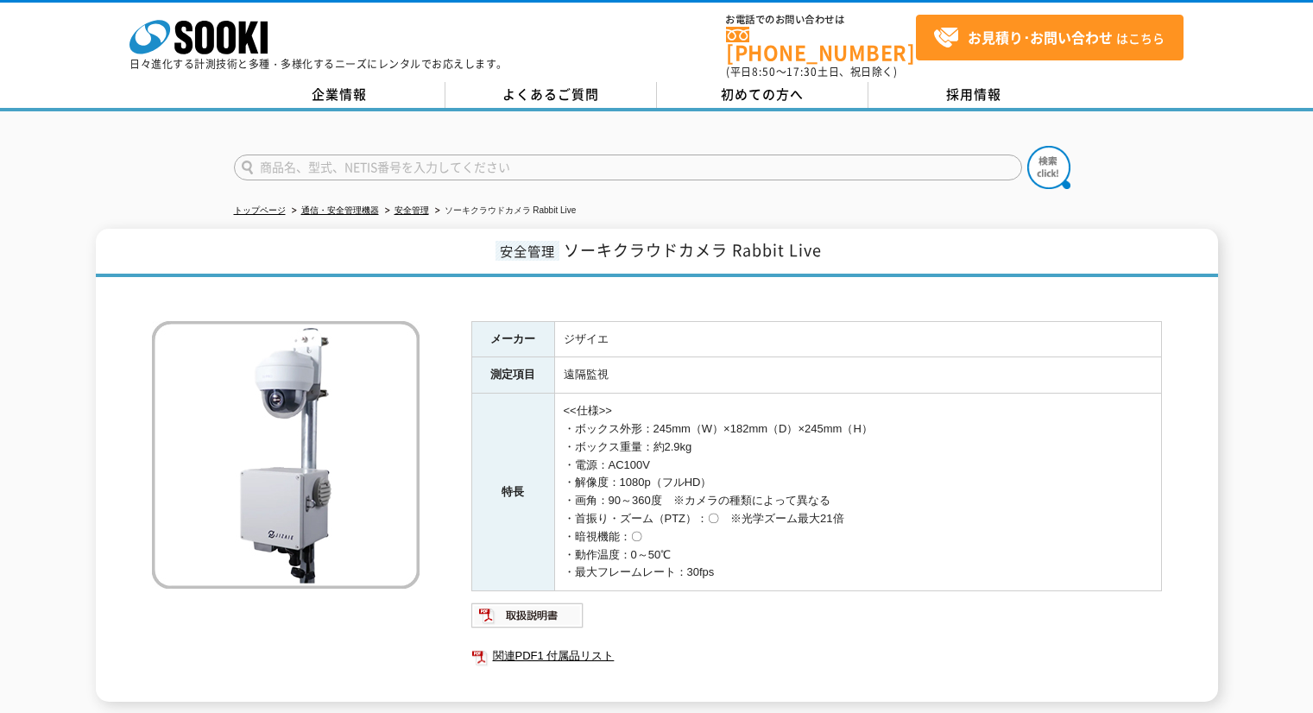  I want to click on span: 安全管理, so click(527, 250).